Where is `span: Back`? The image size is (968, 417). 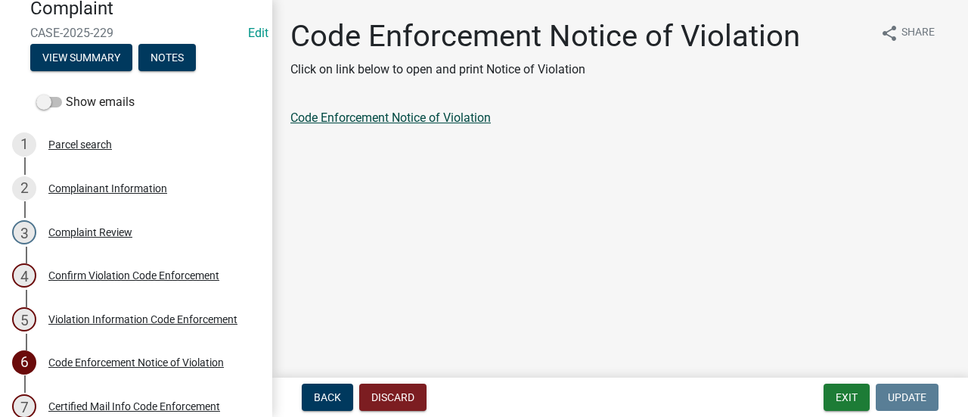 span: Back is located at coordinates (328, 397).